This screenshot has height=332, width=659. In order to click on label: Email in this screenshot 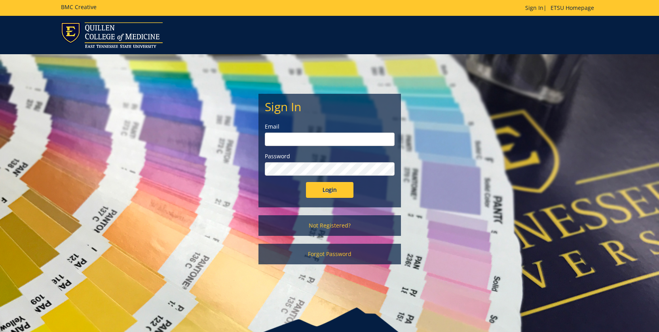, I will do `click(330, 127)`.